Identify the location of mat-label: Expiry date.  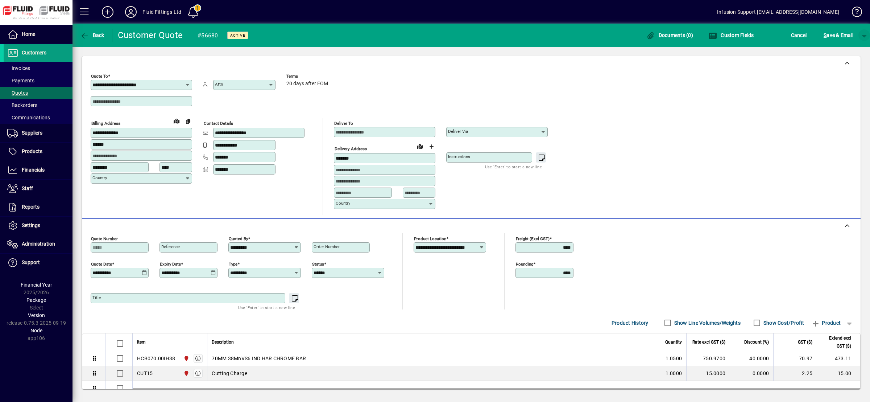
(170, 263).